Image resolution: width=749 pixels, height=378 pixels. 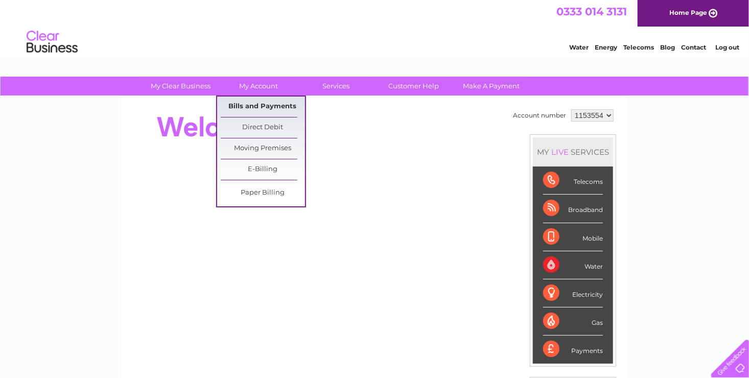 What do you see at coordinates (606, 47) in the screenshot?
I see `a: Energy` at bounding box center [606, 47].